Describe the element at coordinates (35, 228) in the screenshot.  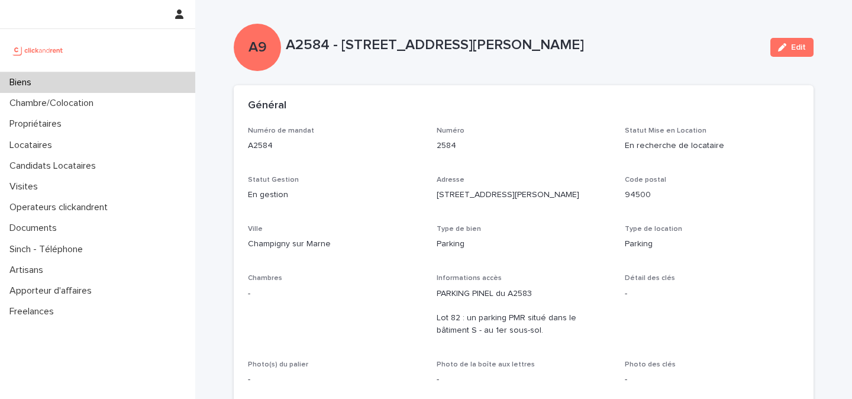
I see `p: Documents` at that location.